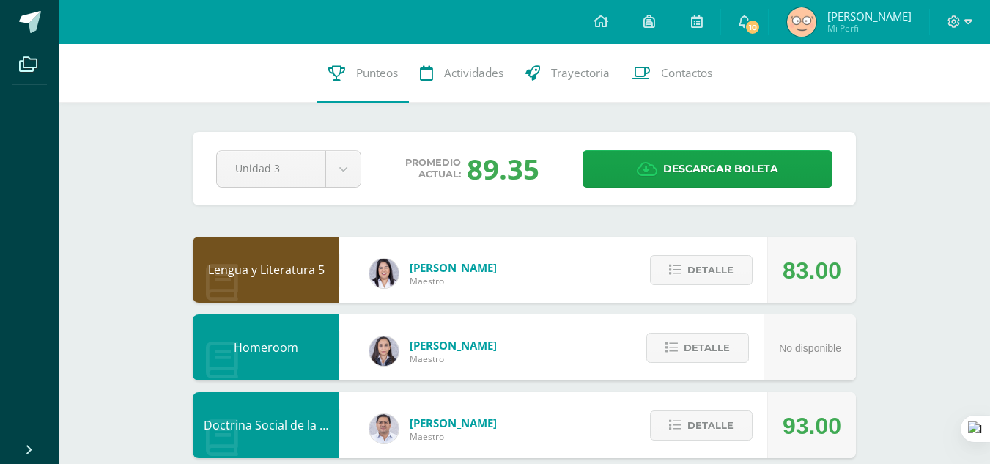 The image size is (990, 464). I want to click on span: Trayectoria, so click(580, 73).